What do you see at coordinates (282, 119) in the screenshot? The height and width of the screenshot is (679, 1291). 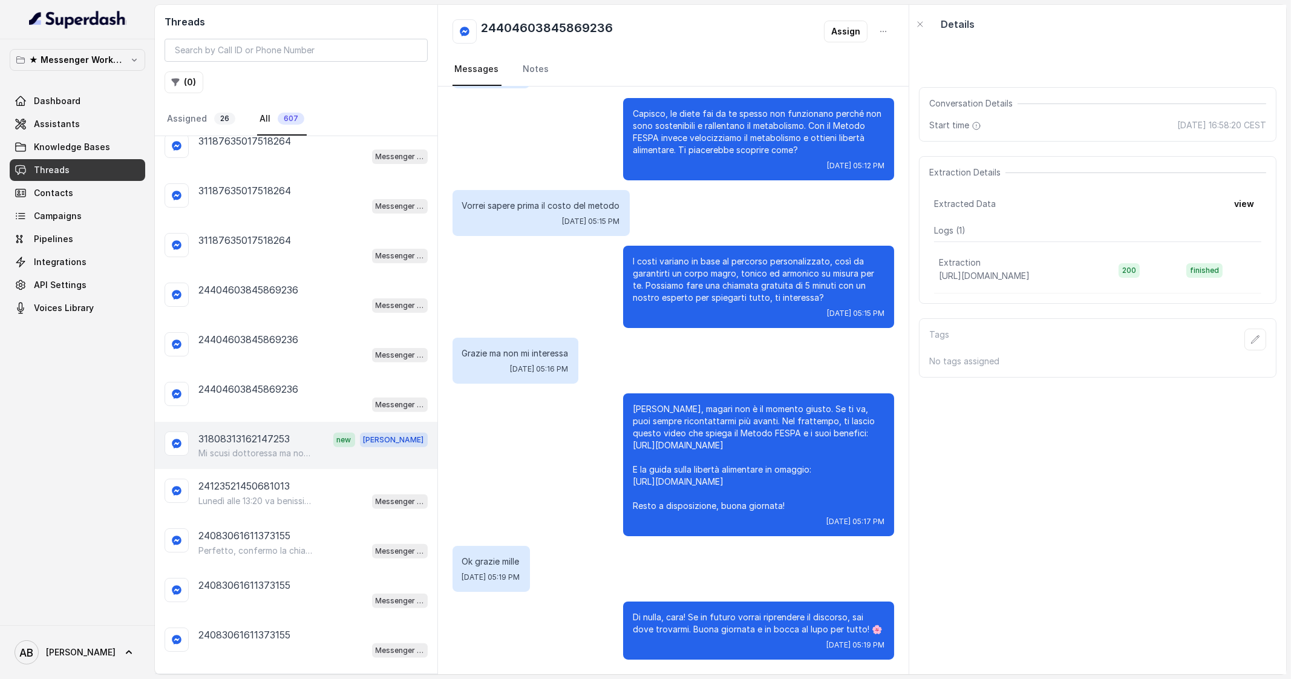 I see `a: All607` at bounding box center [282, 119].